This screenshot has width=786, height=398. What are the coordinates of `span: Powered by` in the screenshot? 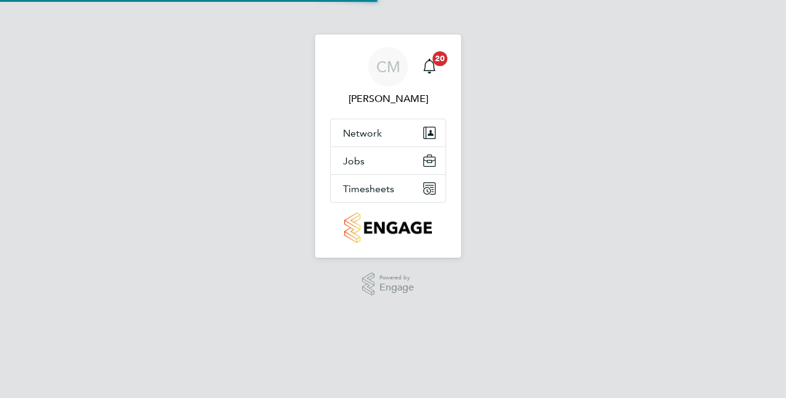 It's located at (397, 277).